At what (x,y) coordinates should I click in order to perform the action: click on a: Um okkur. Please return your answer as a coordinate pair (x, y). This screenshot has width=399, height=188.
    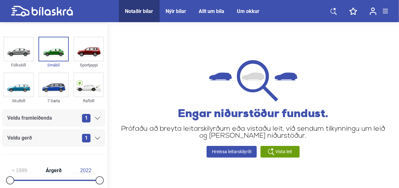
    Looking at the image, I should click on (249, 11).